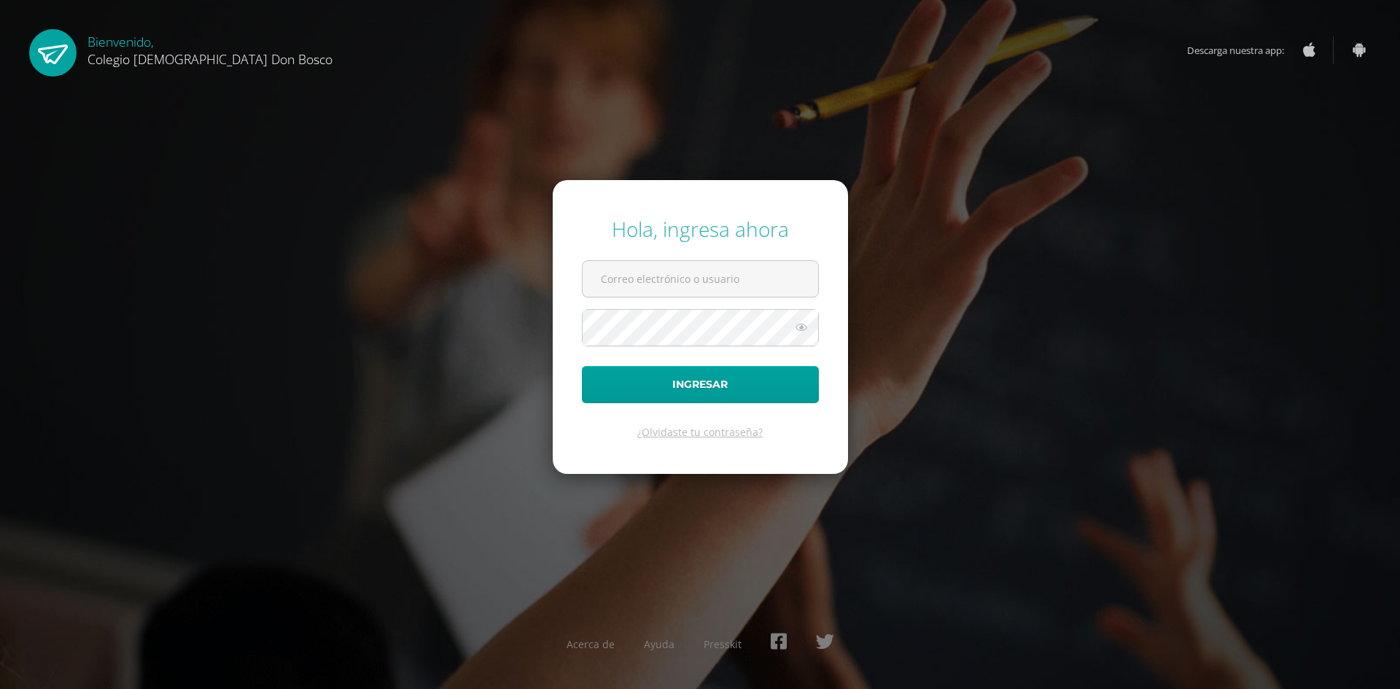 Image resolution: width=1400 pixels, height=689 pixels. I want to click on div: Bienvenido,, so click(210, 48).